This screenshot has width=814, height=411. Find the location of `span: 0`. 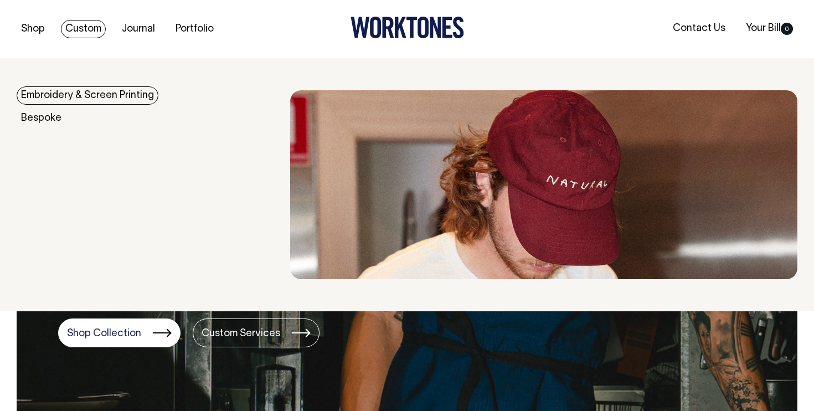

span: 0 is located at coordinates (786, 29).